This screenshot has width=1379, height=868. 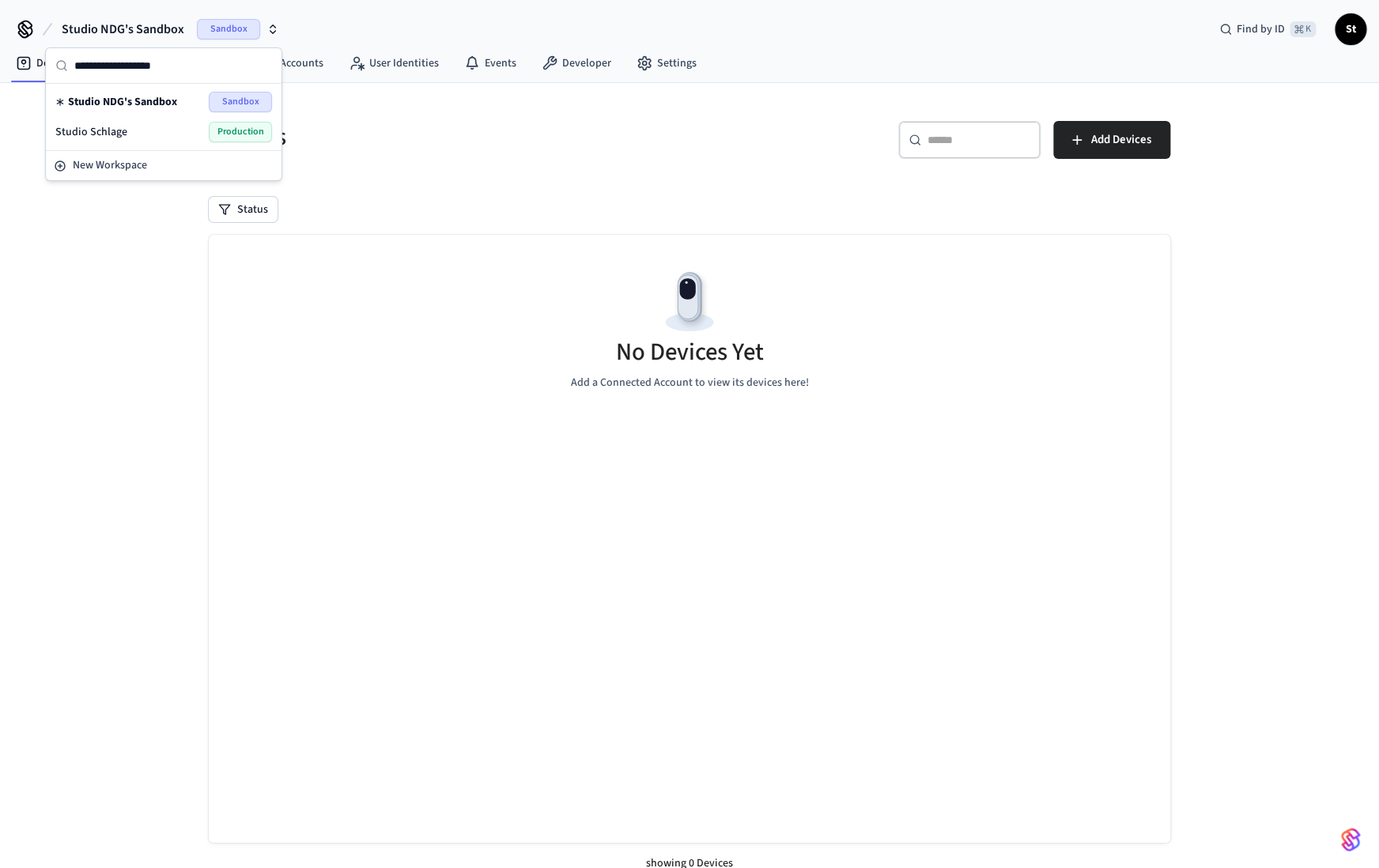 What do you see at coordinates (243, 209) in the screenshot?
I see `button: Status` at bounding box center [243, 209].